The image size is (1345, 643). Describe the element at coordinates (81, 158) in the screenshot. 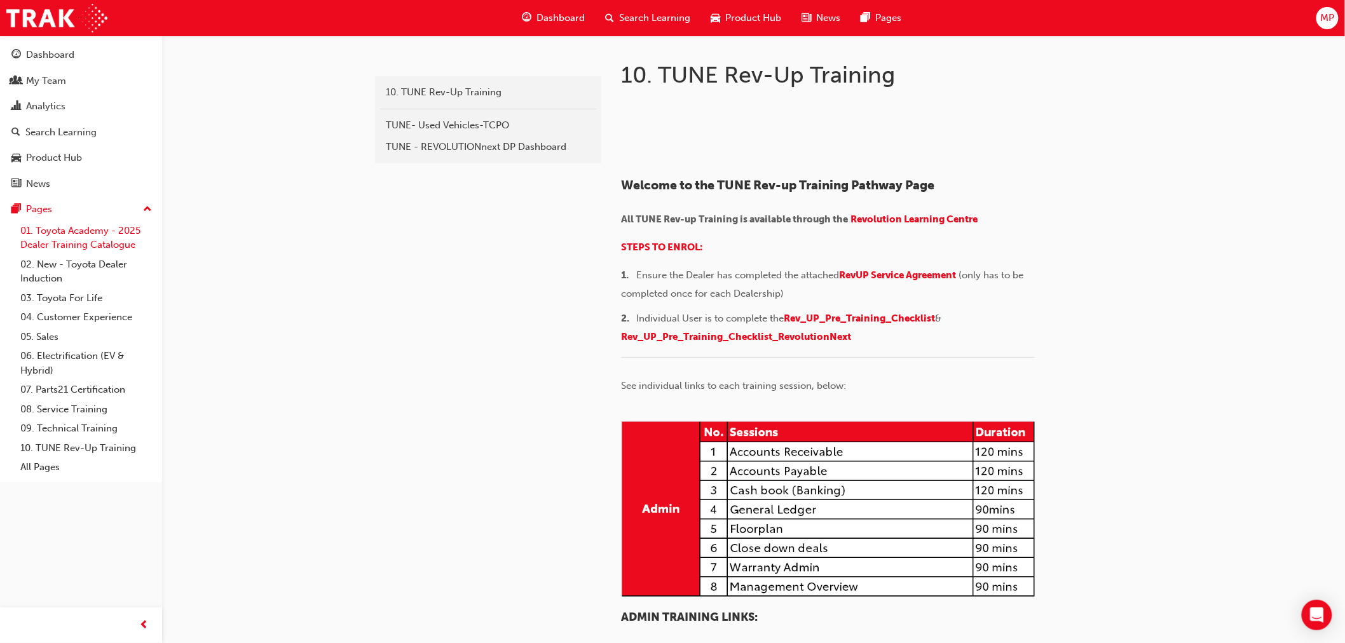

I see `a: Product Hub` at that location.